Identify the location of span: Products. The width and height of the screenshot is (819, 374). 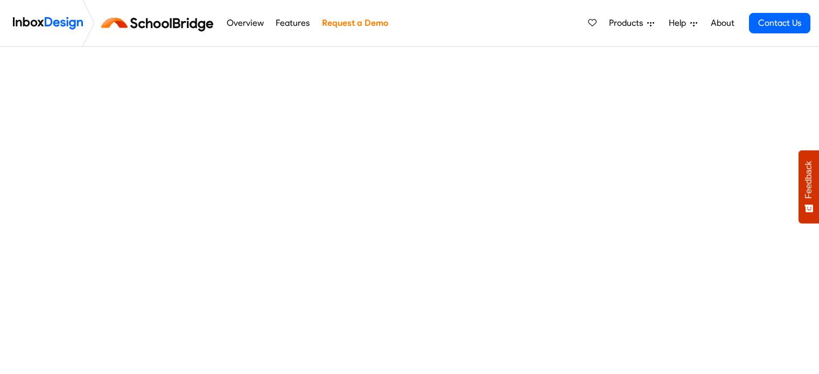
(628, 23).